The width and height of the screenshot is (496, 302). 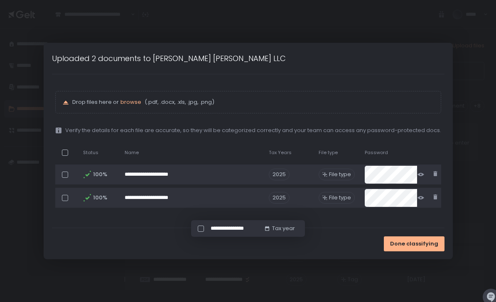 What do you see at coordinates (280, 152) in the screenshot?
I see `span: Tax Years` at bounding box center [280, 152].